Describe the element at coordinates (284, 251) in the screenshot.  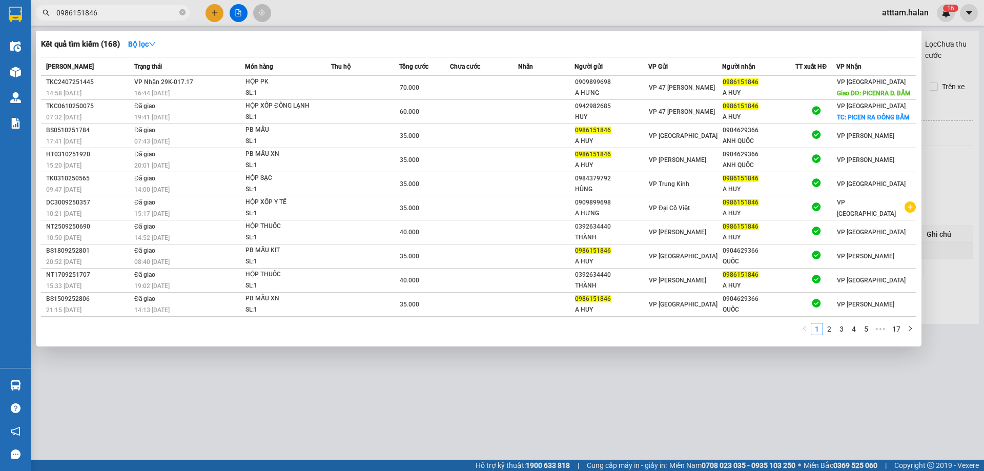
I see `div: PB MẪU KIT` at that location.